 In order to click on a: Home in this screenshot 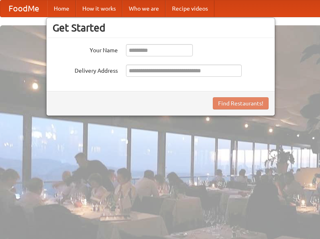, I will do `click(62, 9)`.